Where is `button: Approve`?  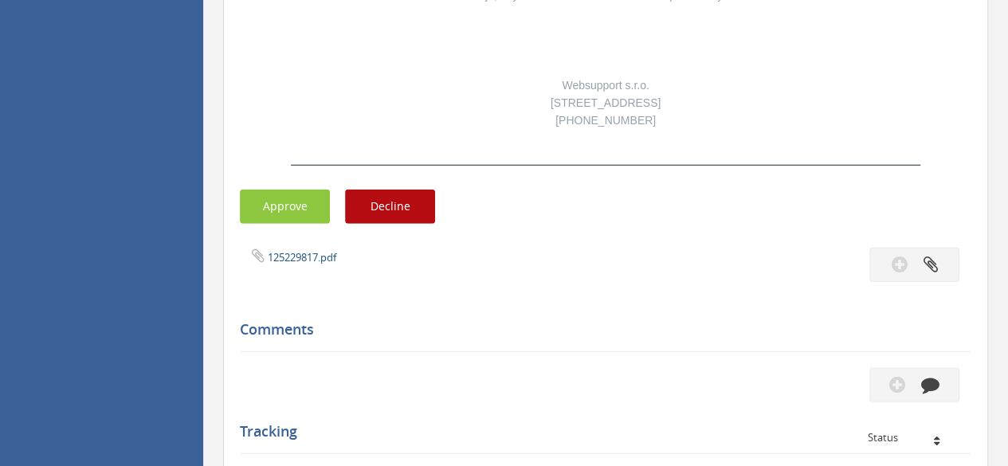
button: Approve is located at coordinates (284, 206).